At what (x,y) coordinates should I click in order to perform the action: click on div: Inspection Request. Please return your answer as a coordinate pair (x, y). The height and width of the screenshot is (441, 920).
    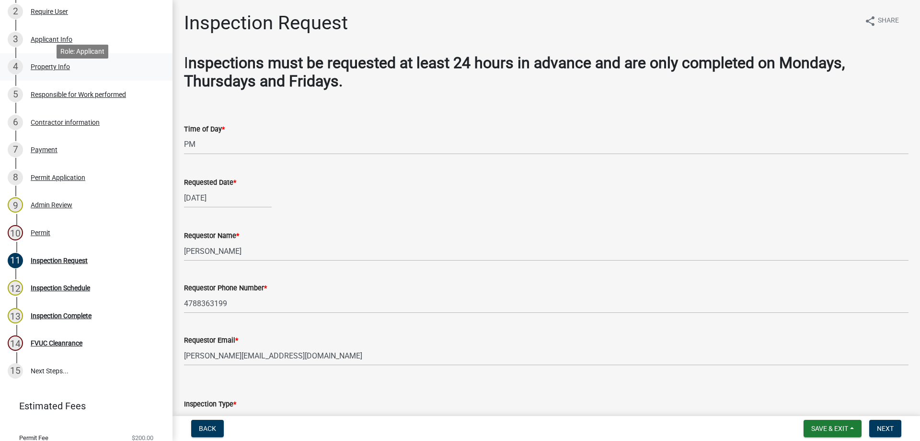
    Looking at the image, I should click on (59, 260).